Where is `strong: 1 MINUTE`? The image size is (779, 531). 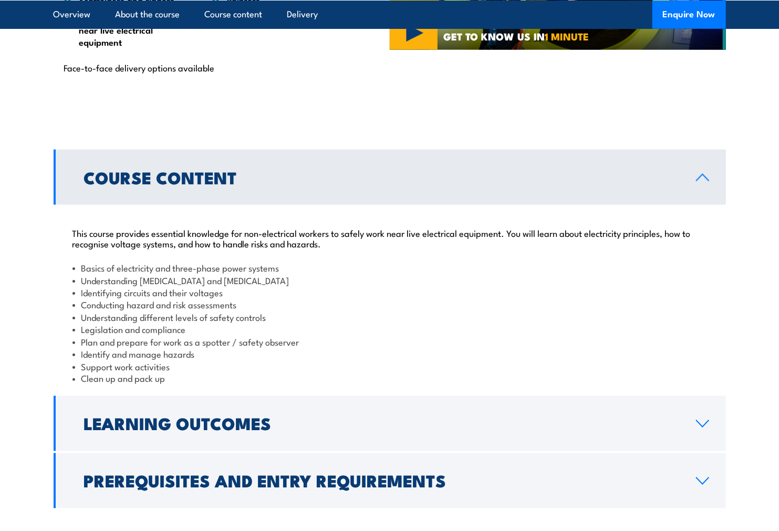 strong: 1 MINUTE is located at coordinates (567, 36).